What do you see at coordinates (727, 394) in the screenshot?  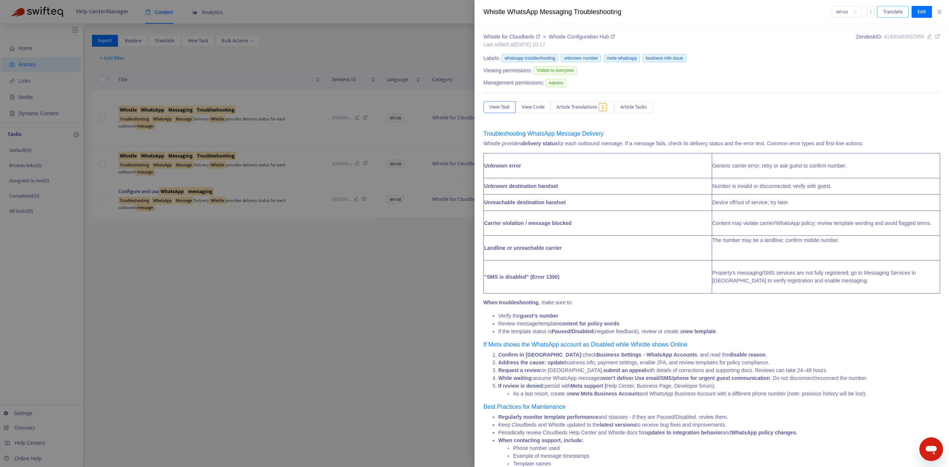 I see `li: As a last resort, create a and WhatsApp Business Account with a different phone number (note: pre...` at bounding box center [727, 394].